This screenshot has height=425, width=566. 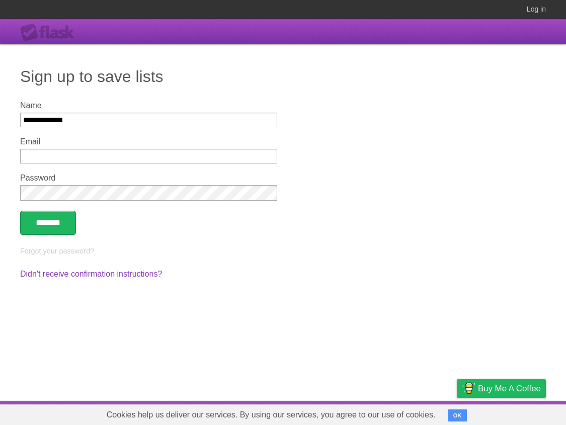 I want to click on h1: Sign up to save lists, so click(x=283, y=77).